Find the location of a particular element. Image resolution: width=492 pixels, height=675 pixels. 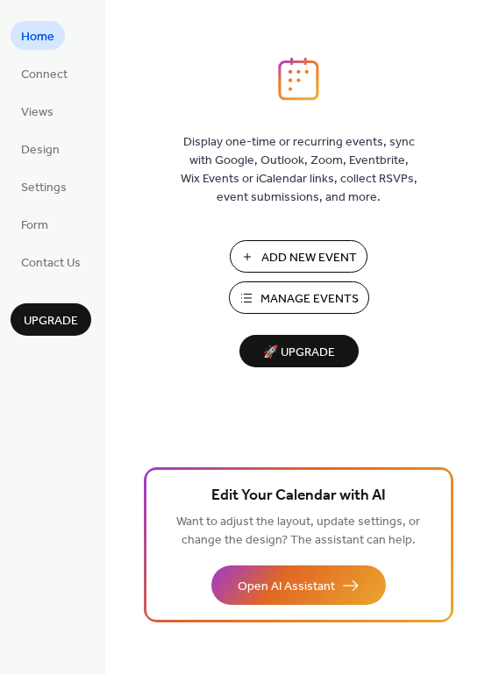

span: Views is located at coordinates (37, 112).